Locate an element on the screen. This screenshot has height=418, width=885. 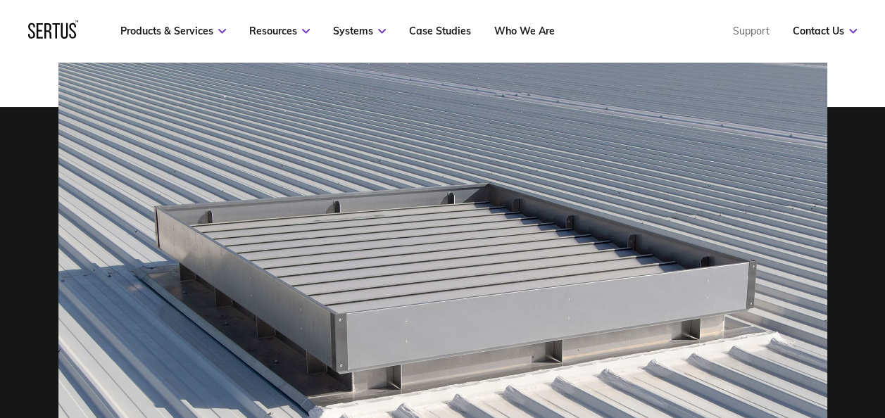
a: Systems is located at coordinates (359, 31).